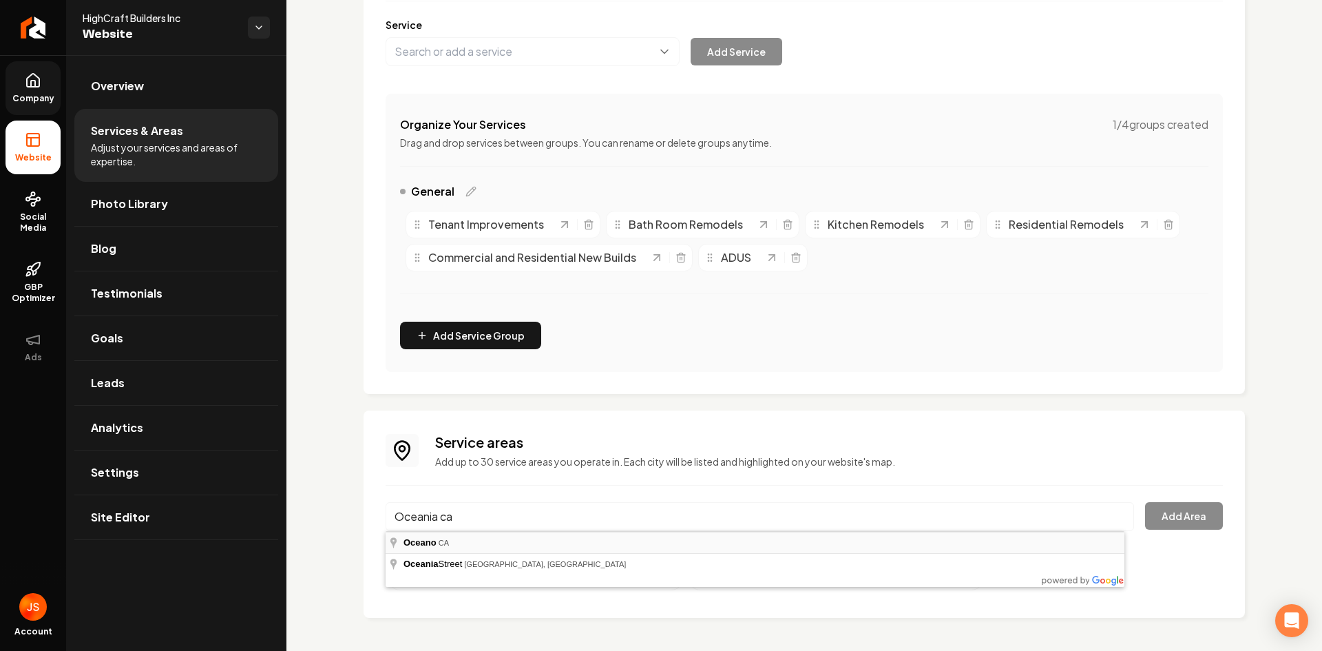  Describe the element at coordinates (176, 204) in the screenshot. I see `a: Photo Library` at that location.